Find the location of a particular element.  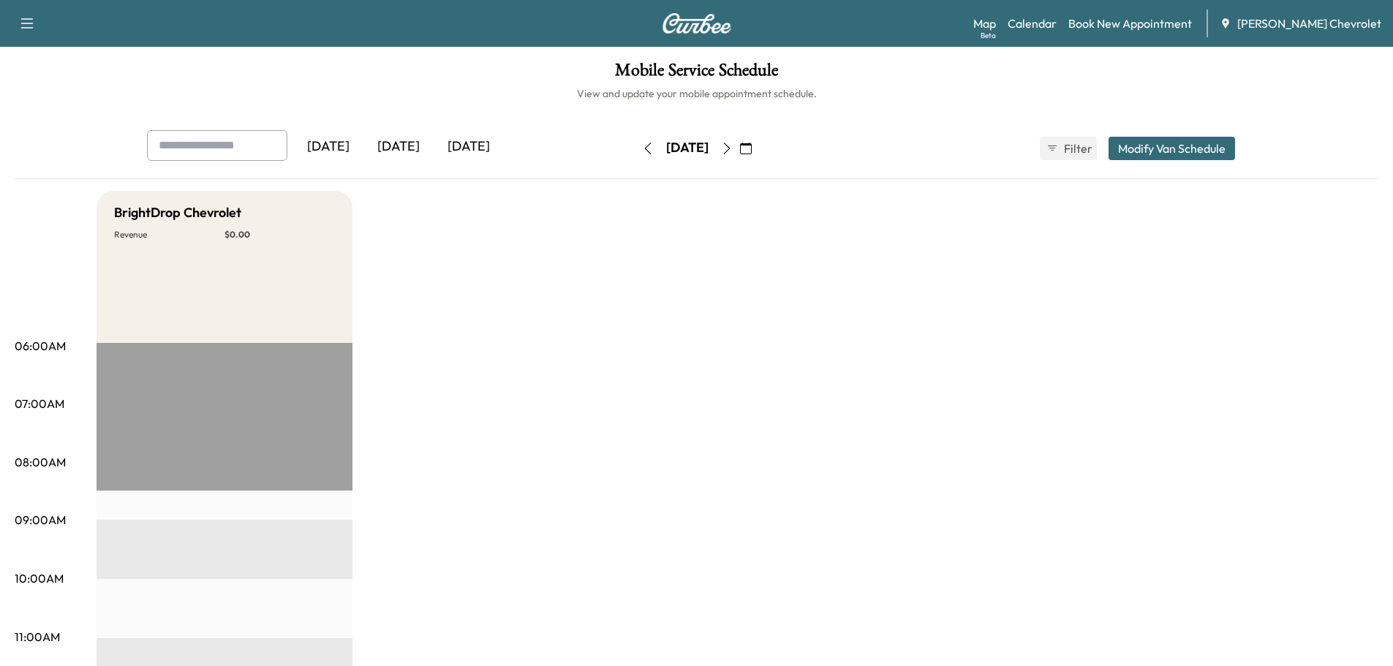

a: Calendar is located at coordinates (1032, 23).